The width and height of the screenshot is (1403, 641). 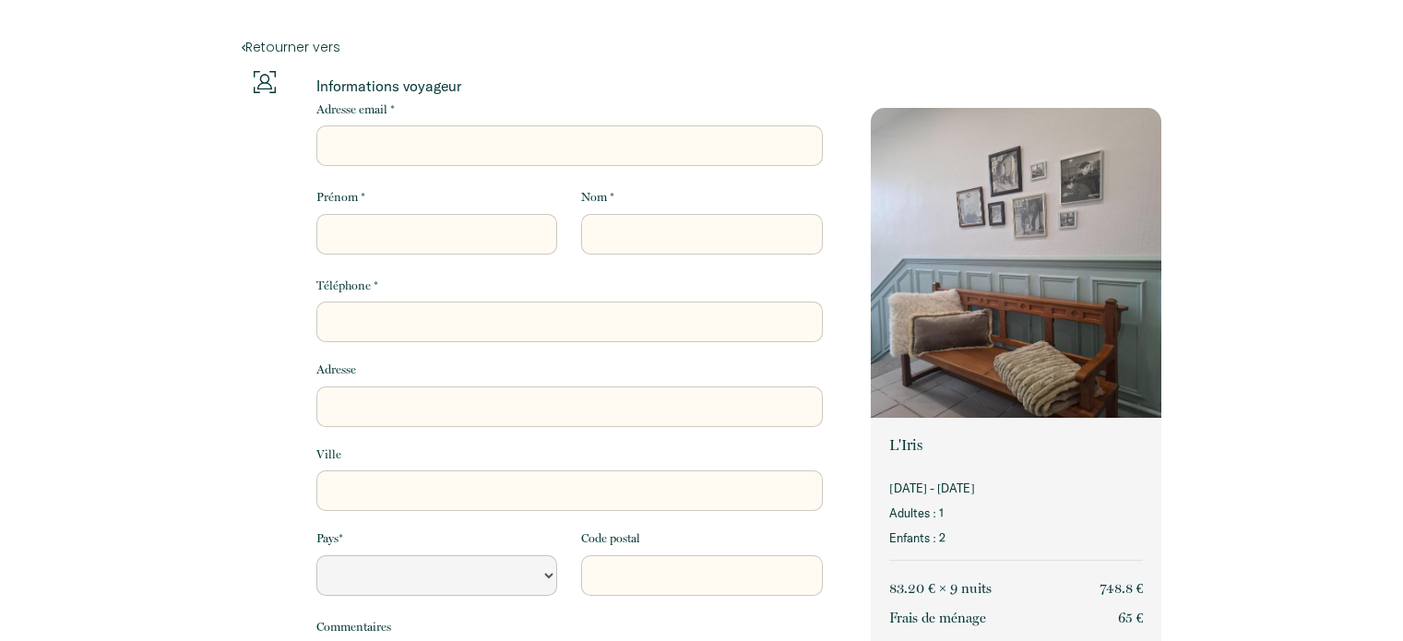 I want to click on label: Téléphone *, so click(x=347, y=286).